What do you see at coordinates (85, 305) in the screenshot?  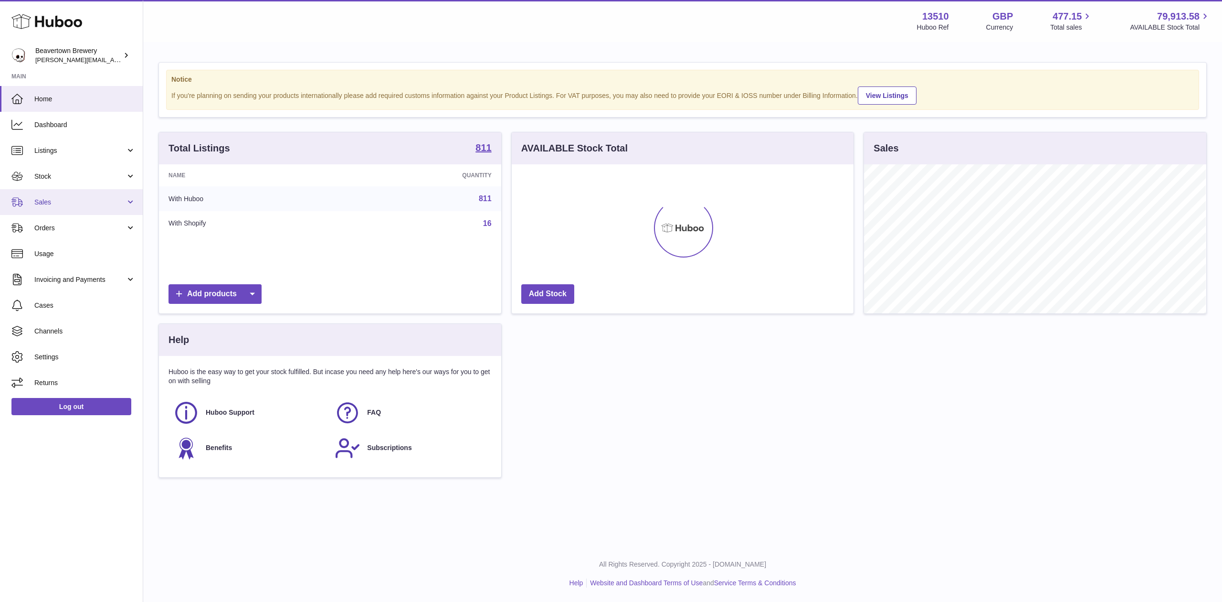 I see `span: Cases` at bounding box center [85, 305].